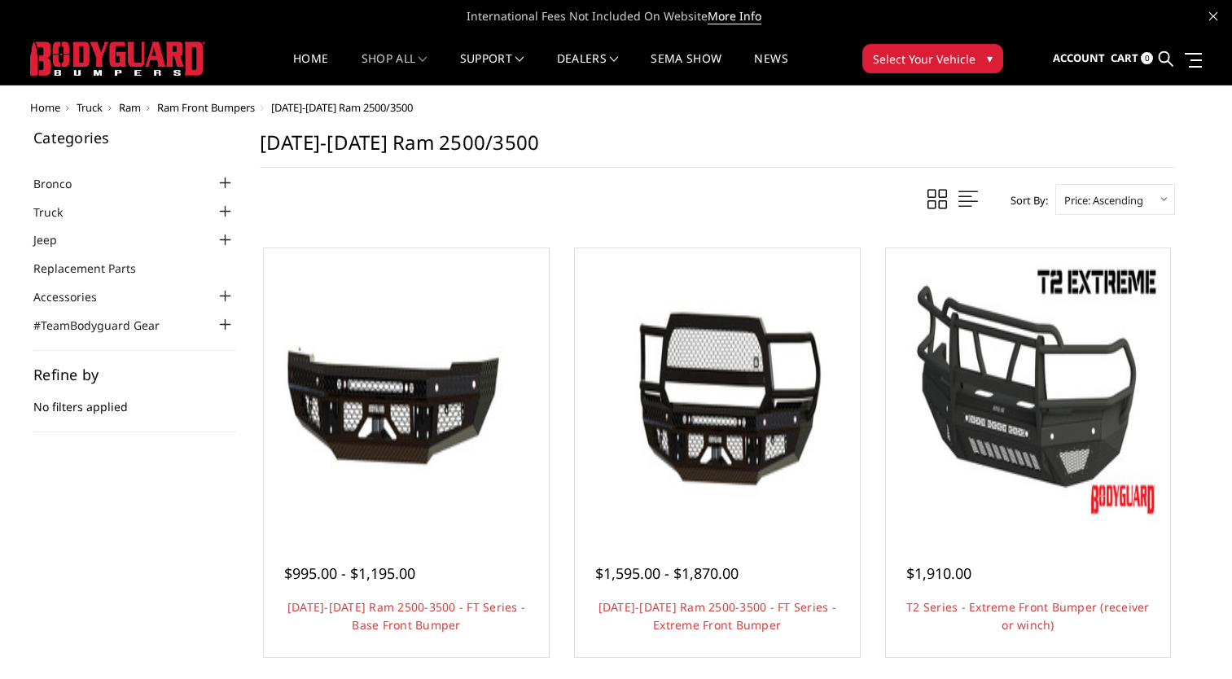 This screenshot has height=679, width=1232. I want to click on a: shop all, so click(394, 68).